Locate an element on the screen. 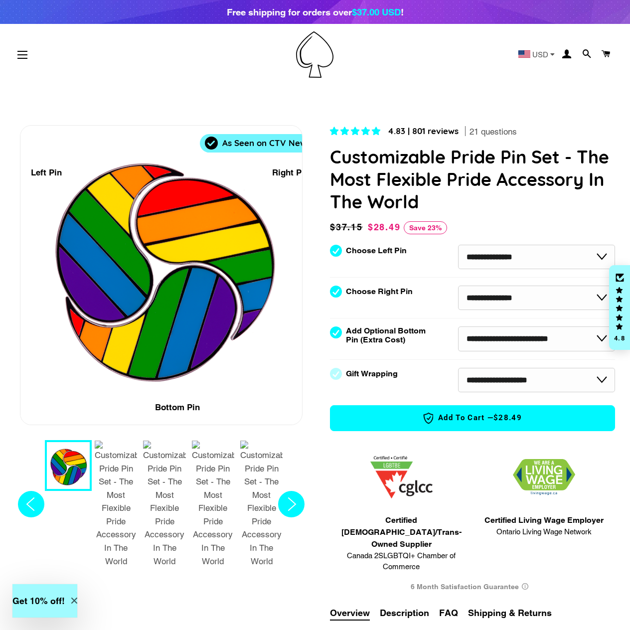 Image resolution: width=630 pixels, height=630 pixels. label: Add Optional Bottom Pin (Extra Cost) is located at coordinates (388, 335).